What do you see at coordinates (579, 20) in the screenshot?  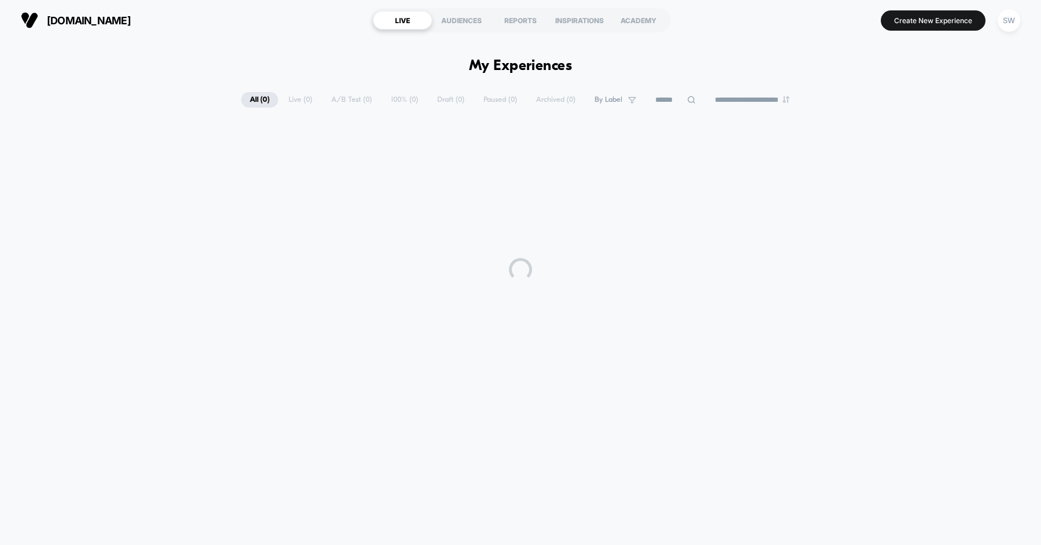 I see `div: INSPIRATIONS` at bounding box center [579, 20].